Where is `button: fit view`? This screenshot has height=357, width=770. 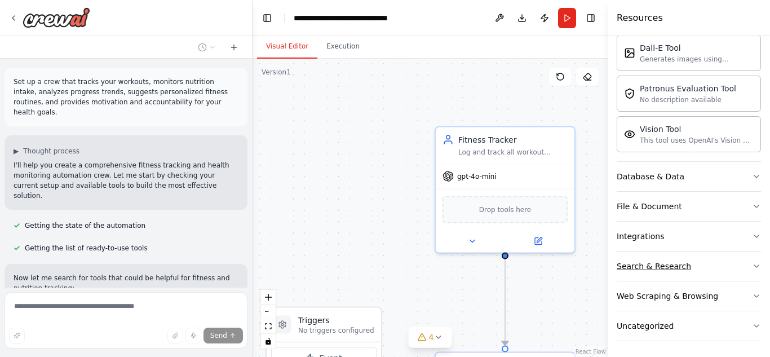 button: fit view is located at coordinates (268, 326).